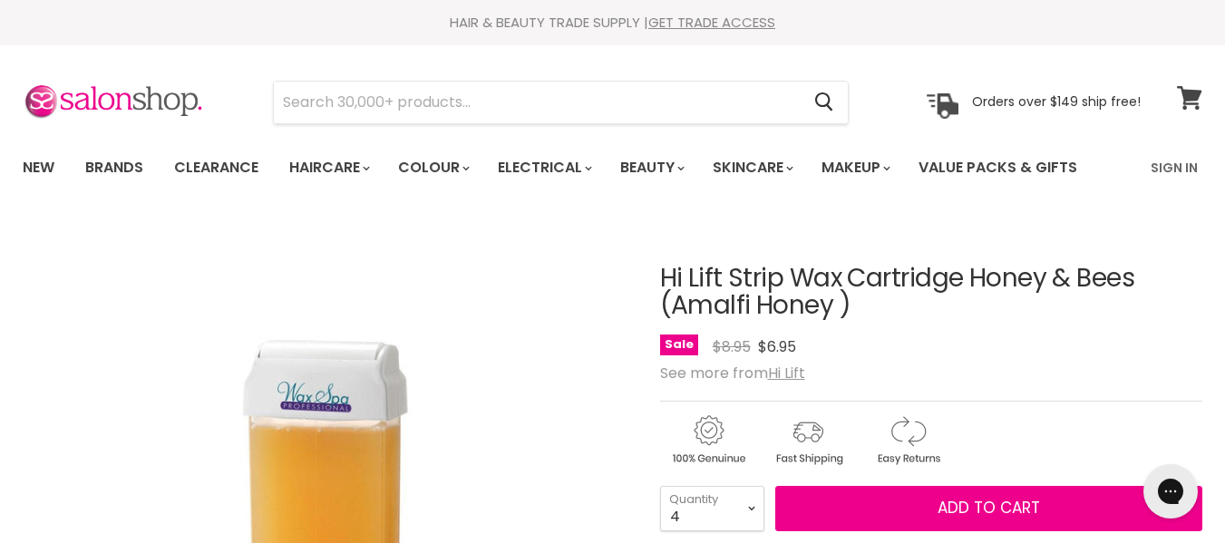 The width and height of the screenshot is (1225, 543). I want to click on a: Beauty, so click(651, 168).